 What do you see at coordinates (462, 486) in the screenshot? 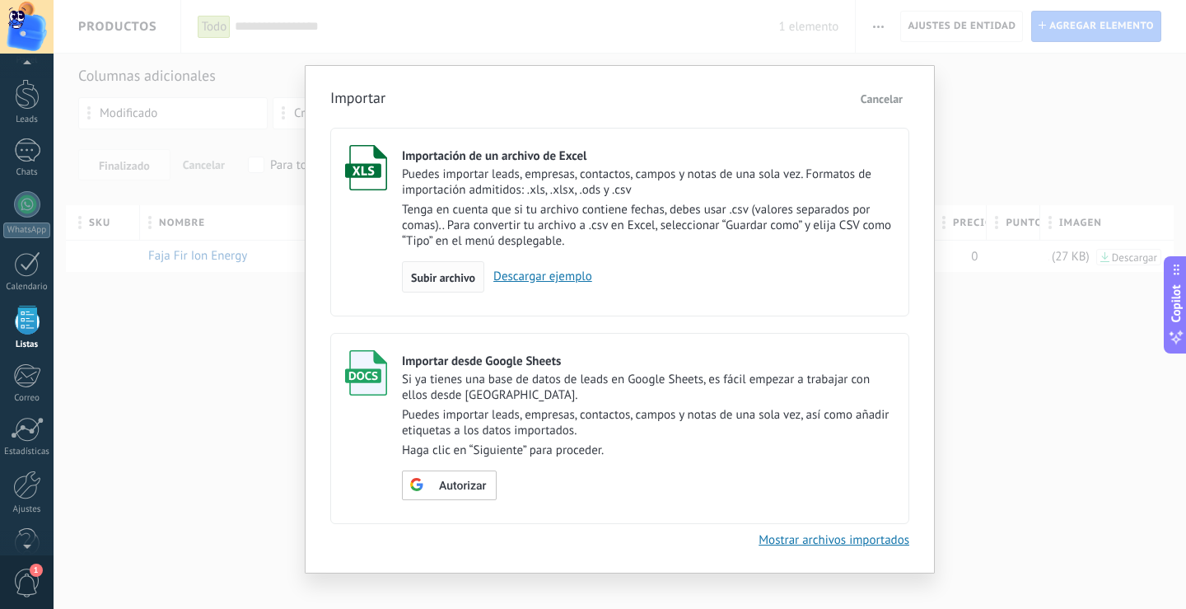
I see `span: Autorizar` at bounding box center [462, 486].